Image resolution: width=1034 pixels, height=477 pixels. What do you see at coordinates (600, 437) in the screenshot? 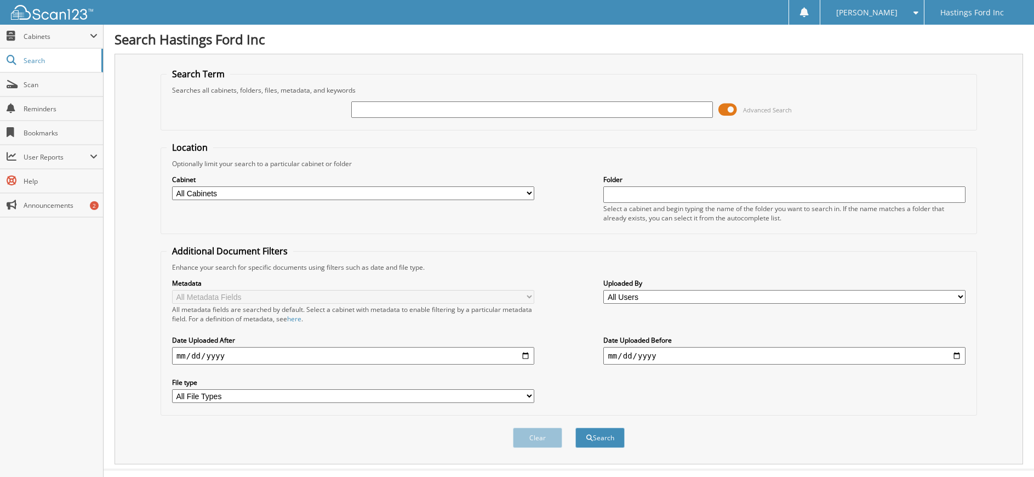
I see `button: Search` at bounding box center [600, 437].